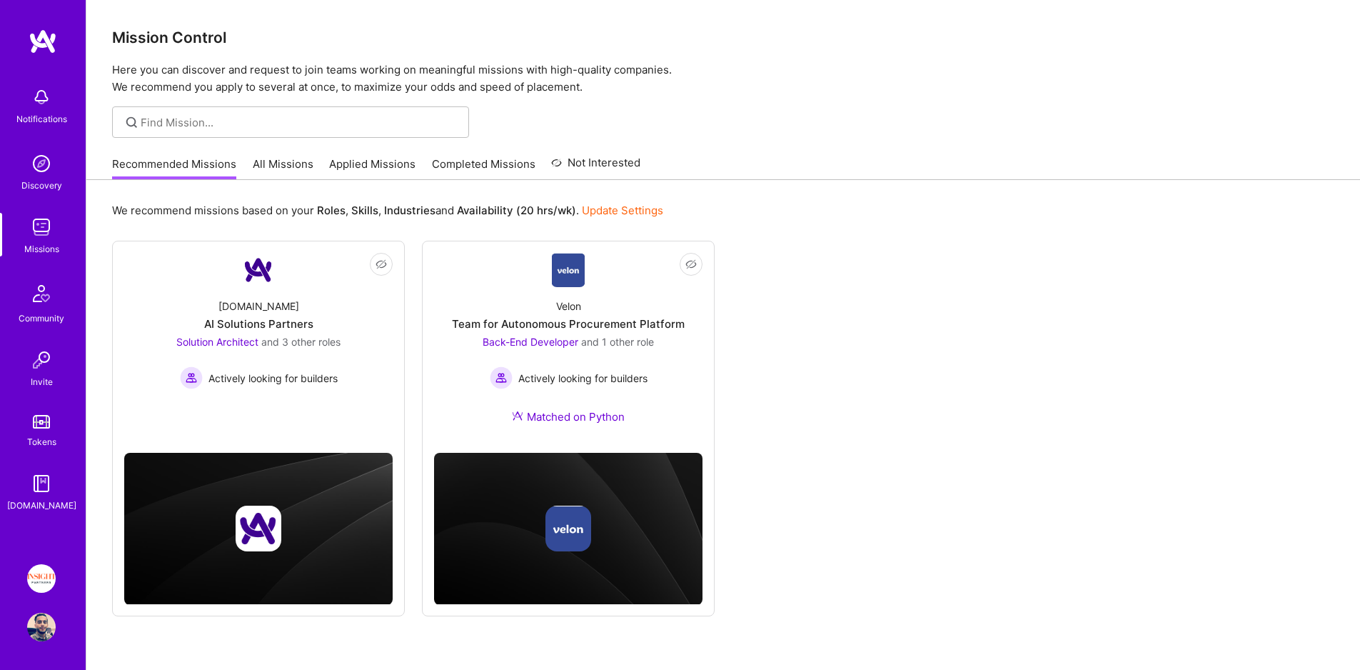 The width and height of the screenshot is (1360, 670). Describe the element at coordinates (568, 416) in the screenshot. I see `div: Matched on Python` at that location.